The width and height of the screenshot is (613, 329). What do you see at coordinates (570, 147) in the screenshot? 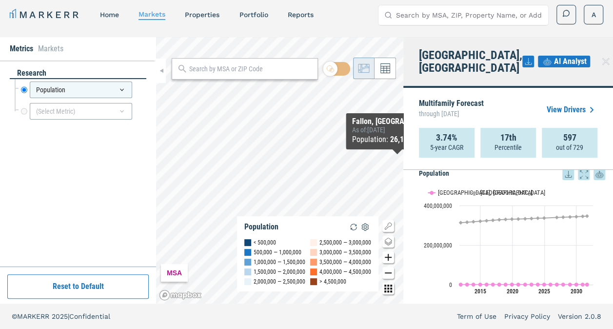
I see `p: out of 729` at bounding box center [570, 147].